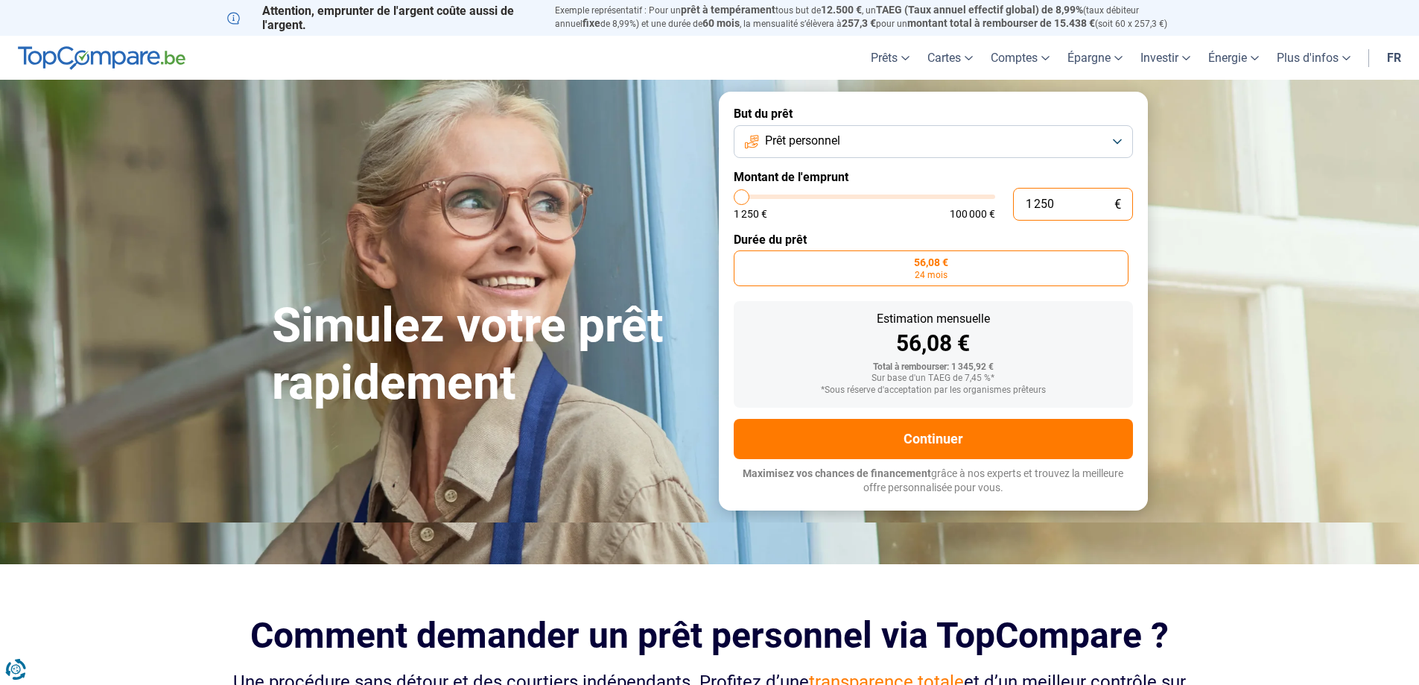 This screenshot has width=1419, height=685. I want to click on div: Sur base d'un TAEG de 7,45 %*, so click(933, 378).